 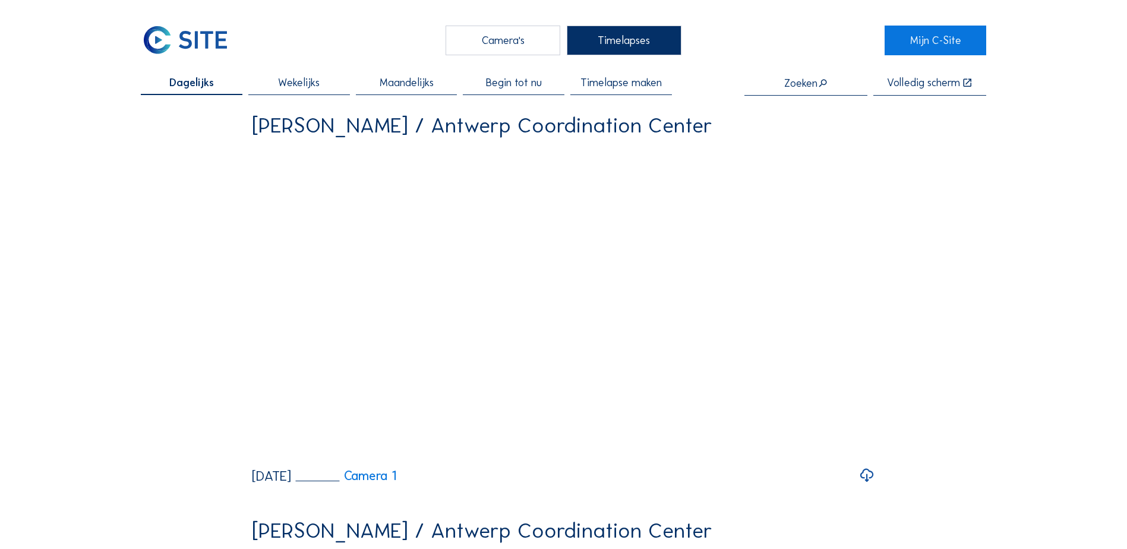 What do you see at coordinates (502, 40) in the screenshot?
I see `div: Camera's` at bounding box center [502, 40].